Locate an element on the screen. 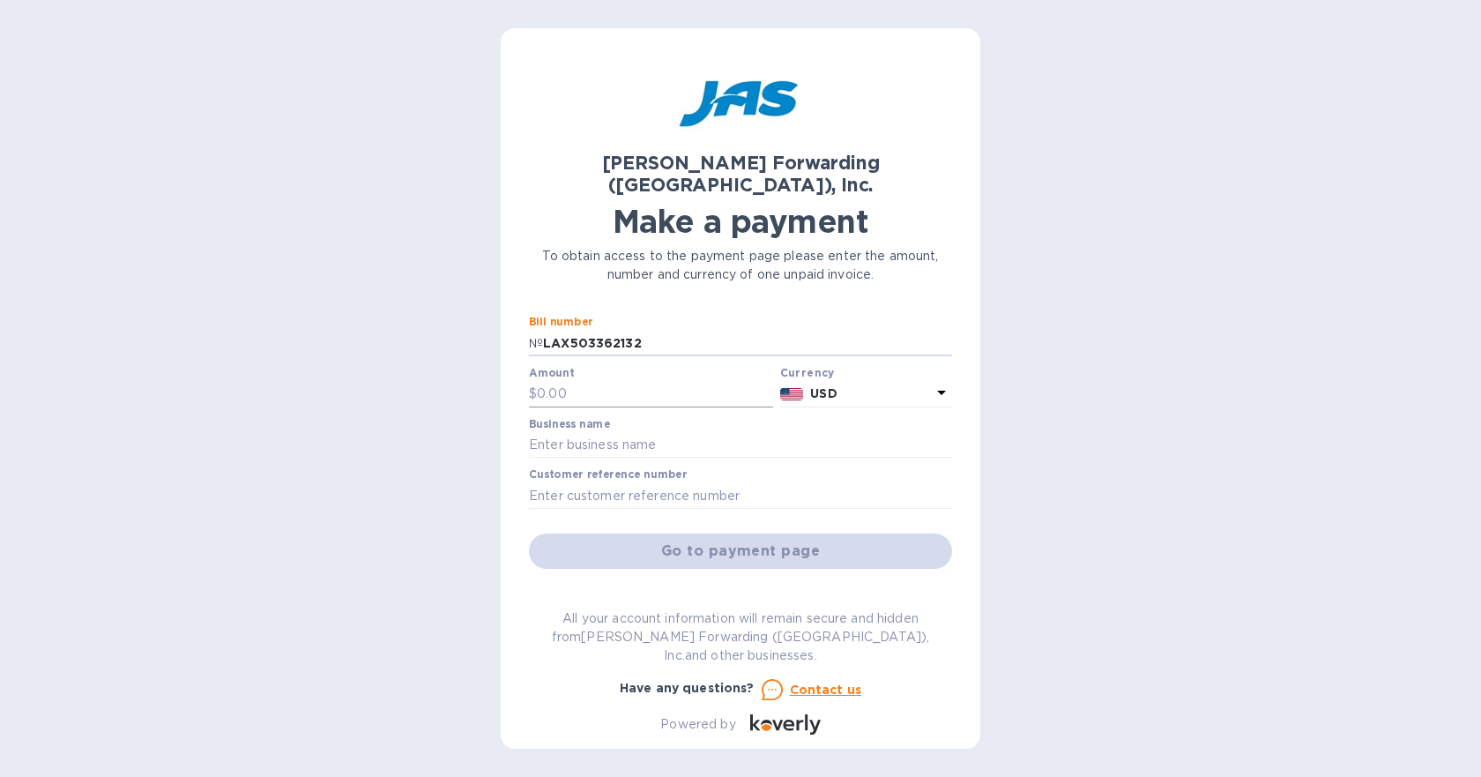 The height and width of the screenshot is (777, 1481). b: USD is located at coordinates (823, 393).